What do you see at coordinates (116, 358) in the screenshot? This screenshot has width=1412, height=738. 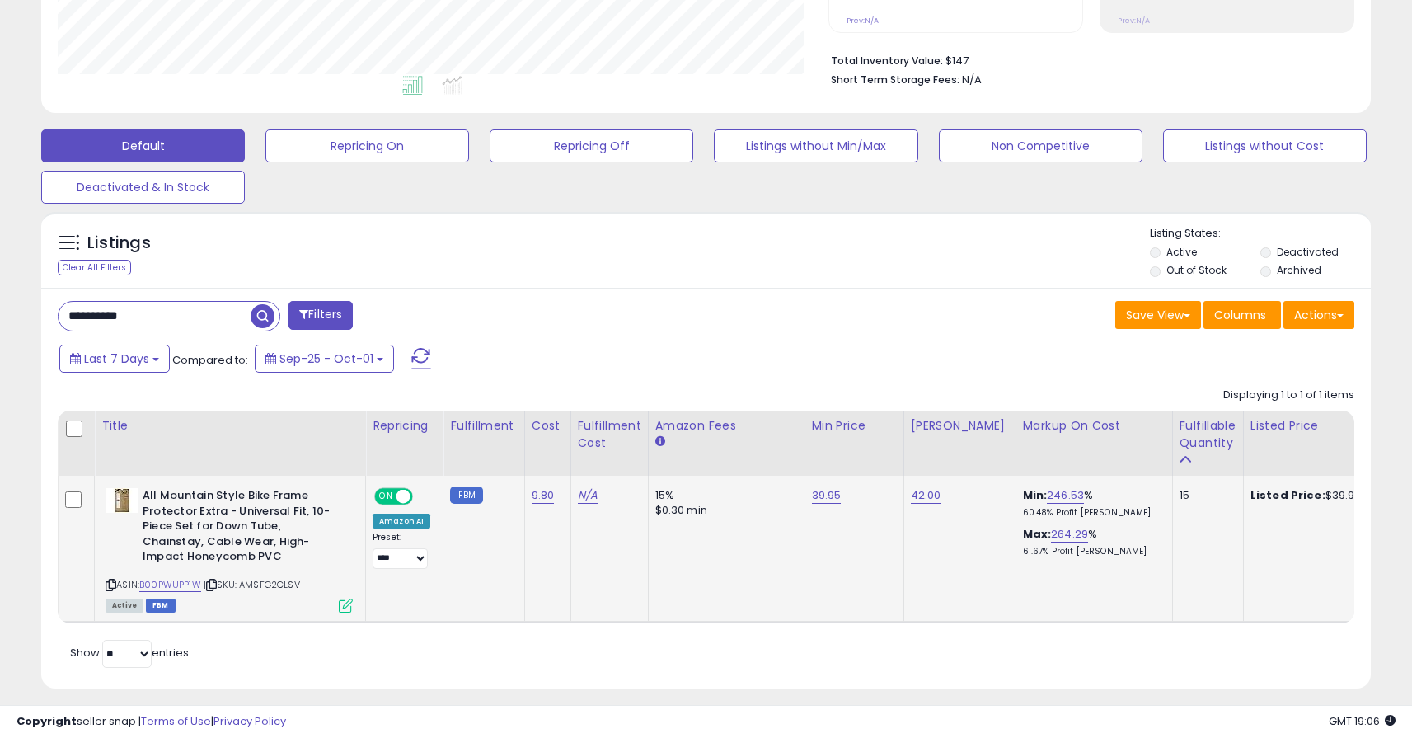 I see `span: Last 7 Days` at bounding box center [116, 358].